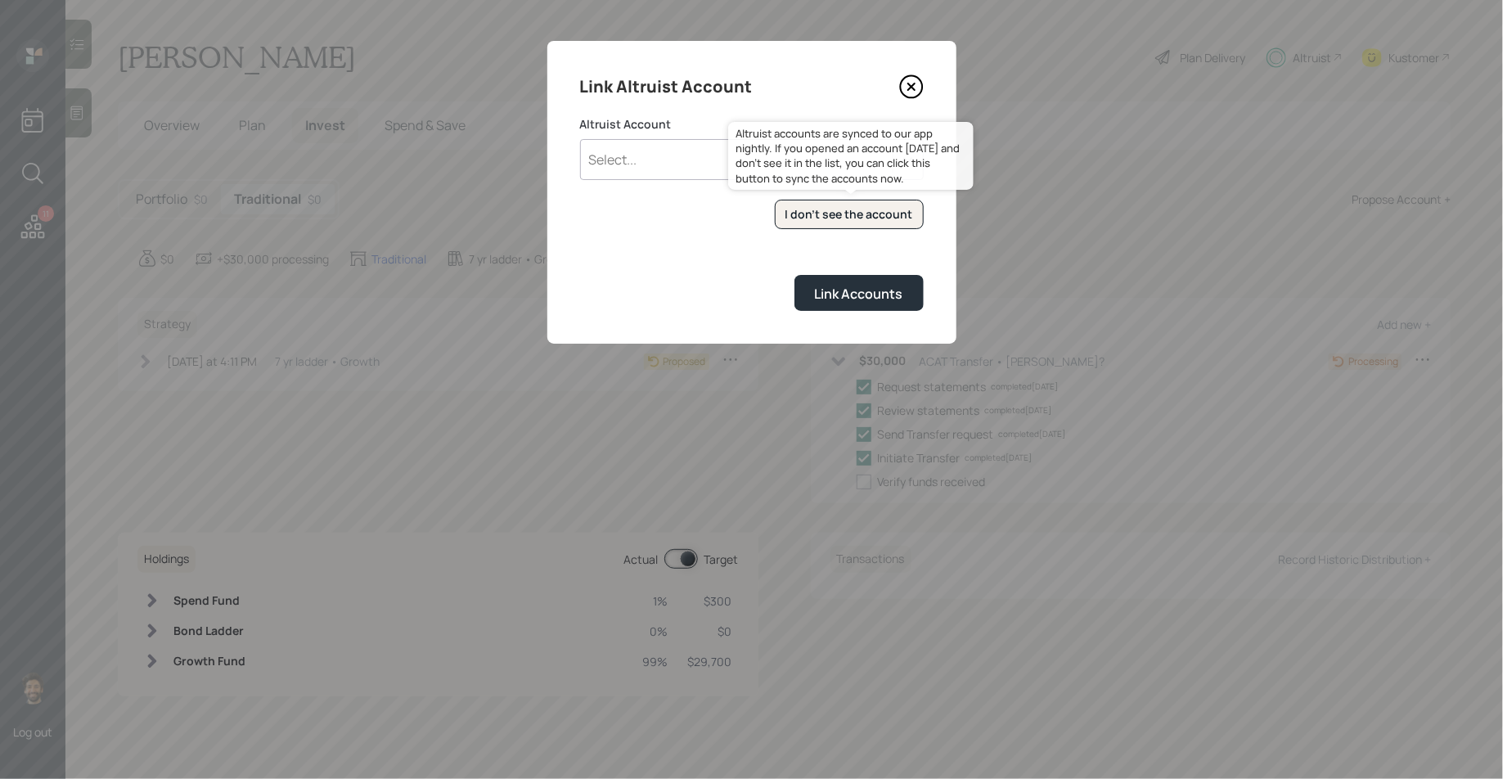 The image size is (1503, 779). What do you see at coordinates (666, 87) in the screenshot?
I see `h4: Link Altruist Account` at bounding box center [666, 87].